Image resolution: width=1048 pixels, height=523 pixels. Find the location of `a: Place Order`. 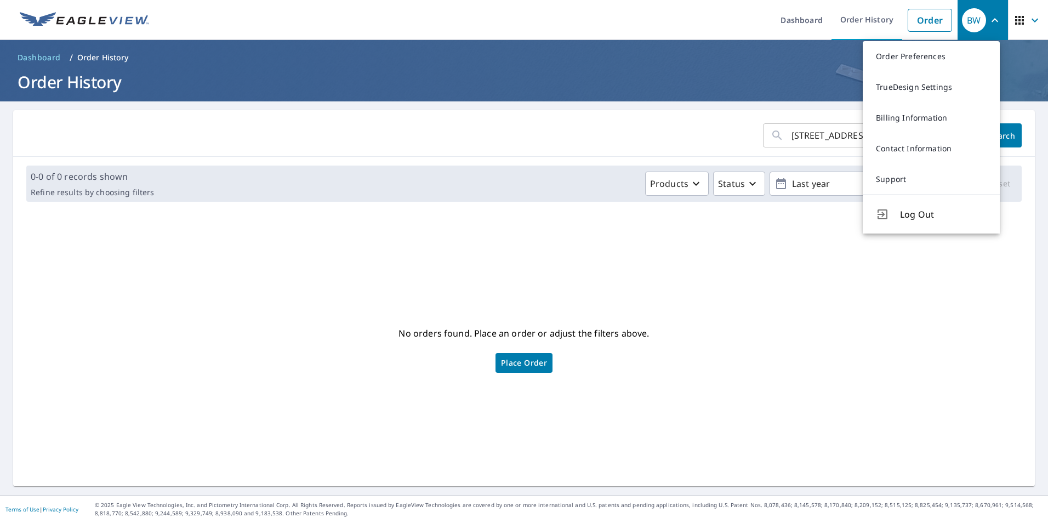

a: Place Order is located at coordinates (524, 363).